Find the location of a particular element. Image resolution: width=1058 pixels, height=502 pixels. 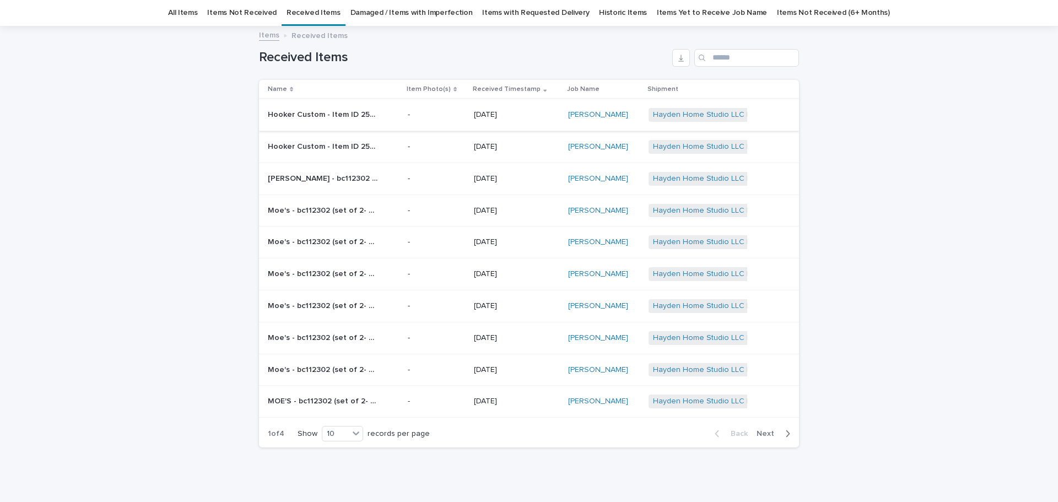

tr: Moe's - bc112302 (set of 2- 8 total chairs) | 74866Moe's - bc112302 (set of 2- 8 total chairs) | ... is located at coordinates (529, 274).